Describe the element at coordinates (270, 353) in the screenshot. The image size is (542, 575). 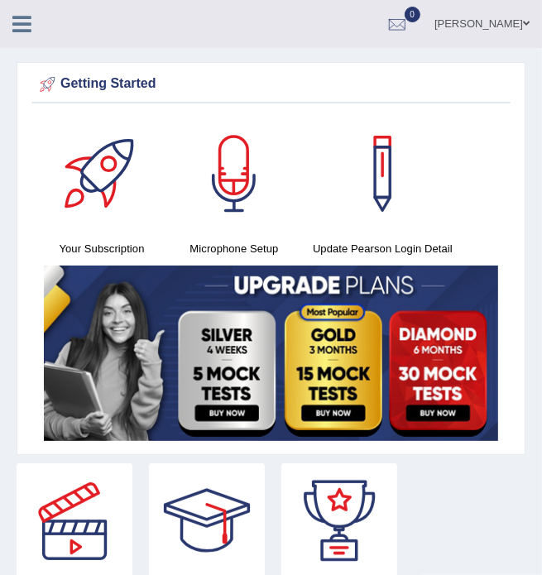
I see `img: small5.jpg` at that location.